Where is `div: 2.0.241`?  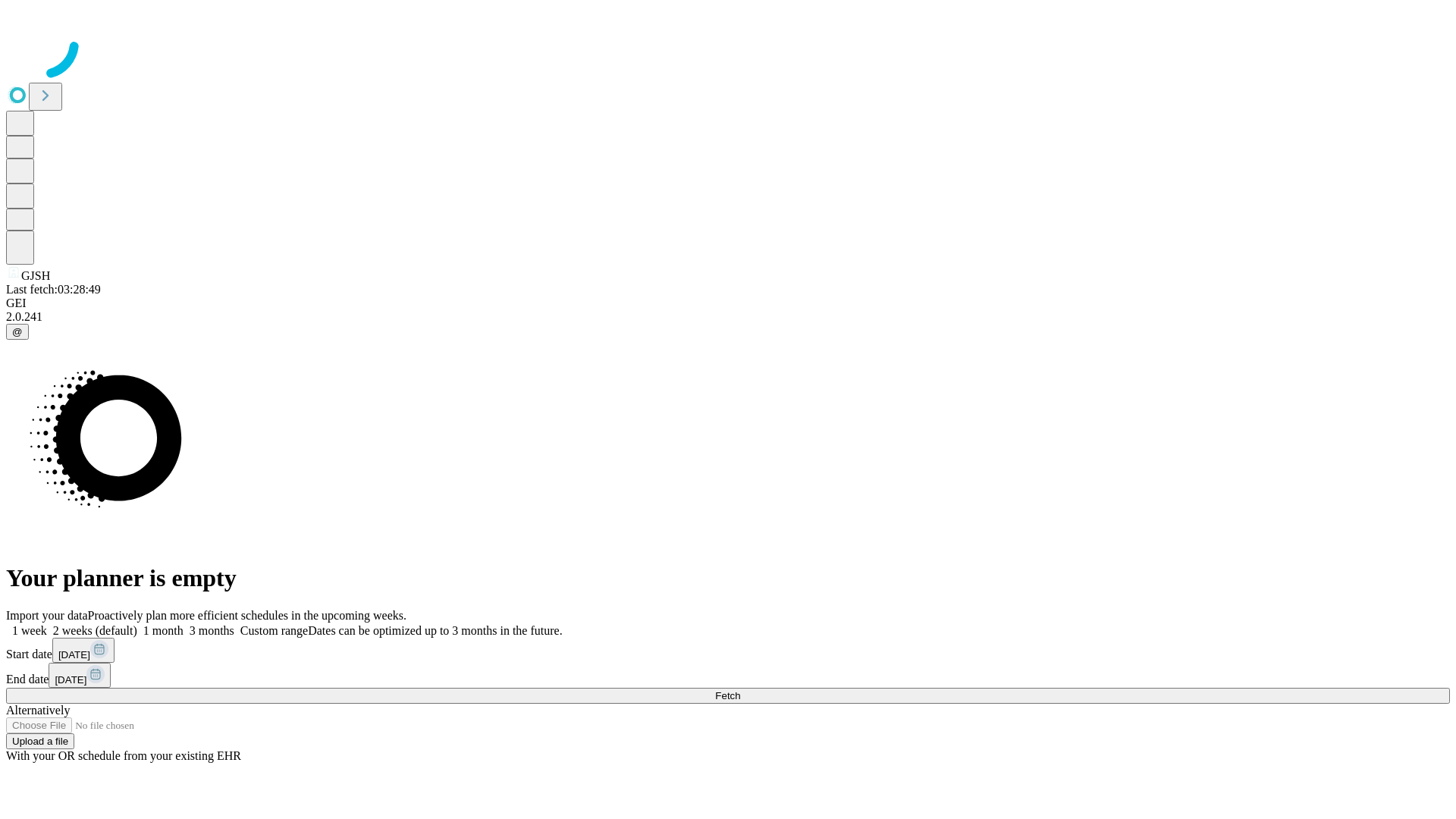 div: 2.0.241 is located at coordinates (728, 317).